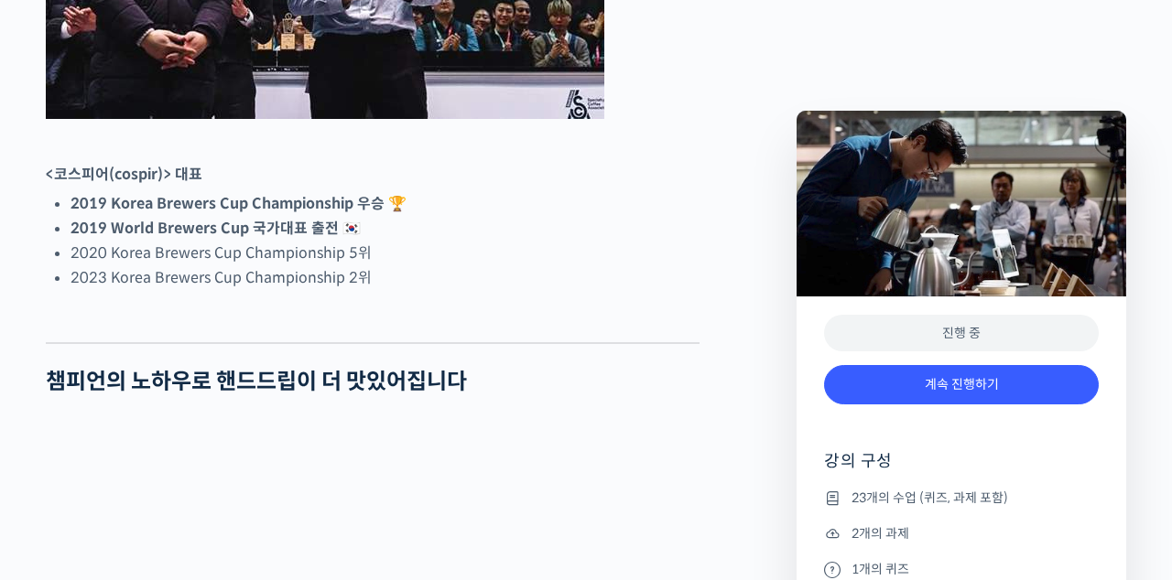 The height and width of the screenshot is (580, 1172). Describe the element at coordinates (961, 385) in the screenshot. I see `a: 계속 진행하기` at that location.